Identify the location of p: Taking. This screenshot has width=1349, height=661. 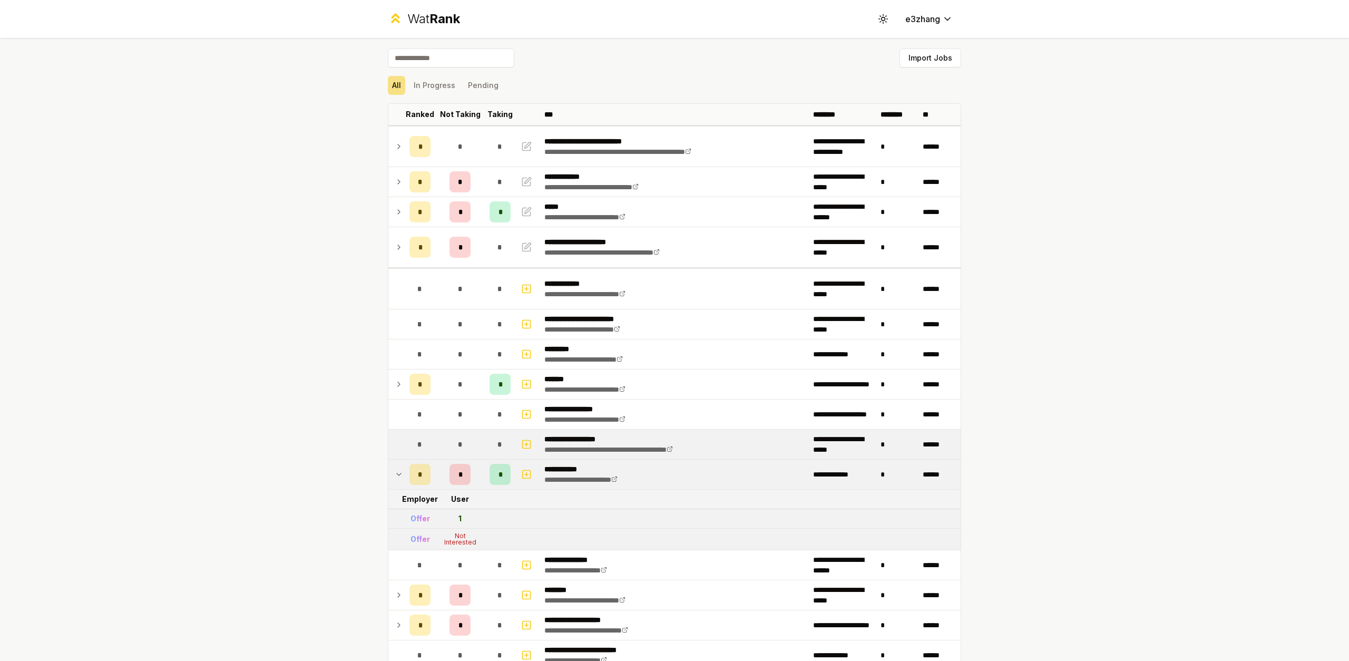
(500, 114).